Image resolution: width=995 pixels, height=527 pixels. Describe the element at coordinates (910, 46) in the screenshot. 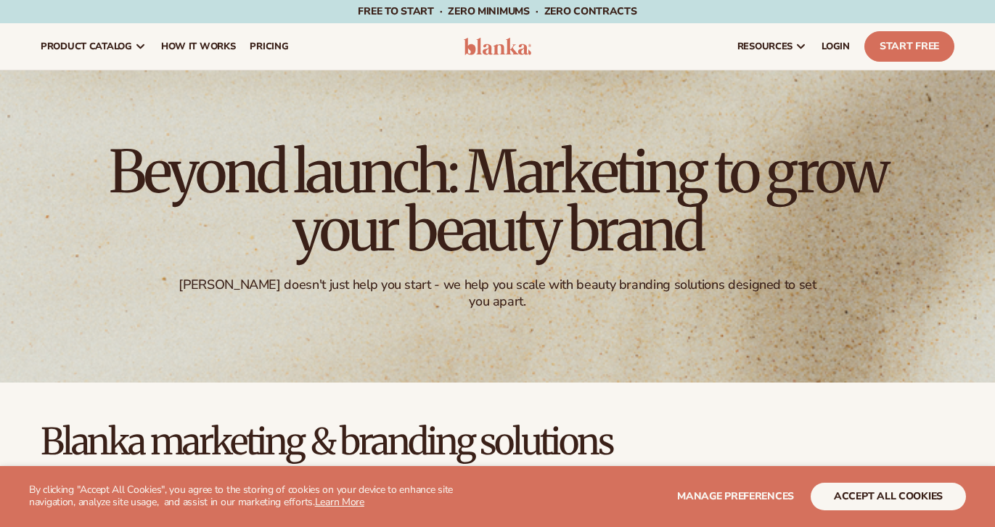

I see `a: Start Free` at that location.